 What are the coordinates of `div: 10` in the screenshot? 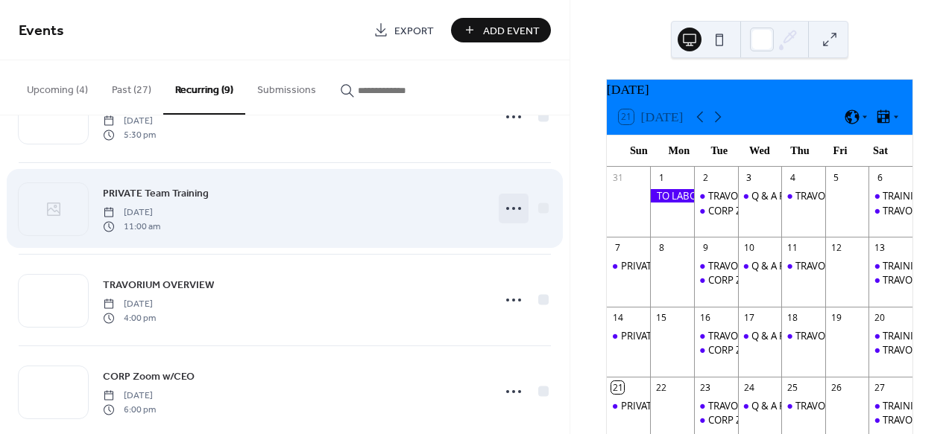 It's located at (748, 247).